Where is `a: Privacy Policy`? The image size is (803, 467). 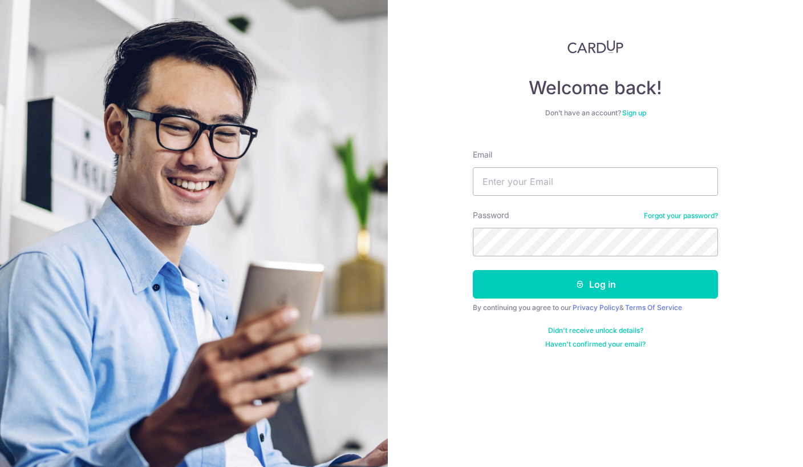
a: Privacy Policy is located at coordinates (596, 307).